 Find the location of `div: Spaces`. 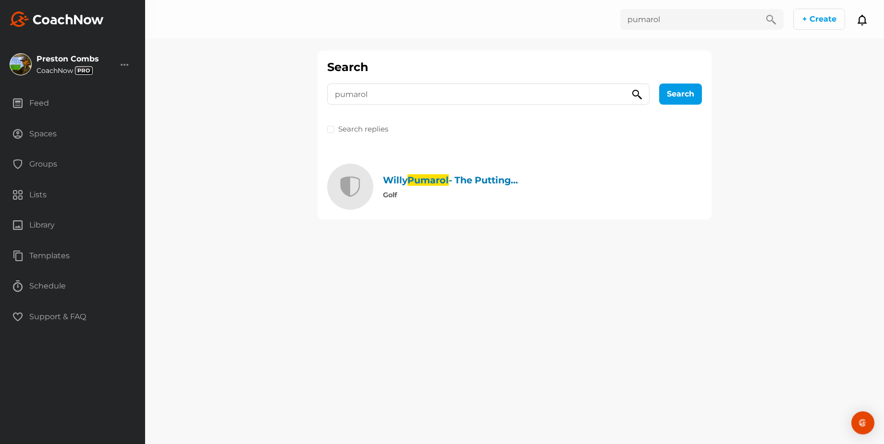

div: Spaces is located at coordinates (73, 134).